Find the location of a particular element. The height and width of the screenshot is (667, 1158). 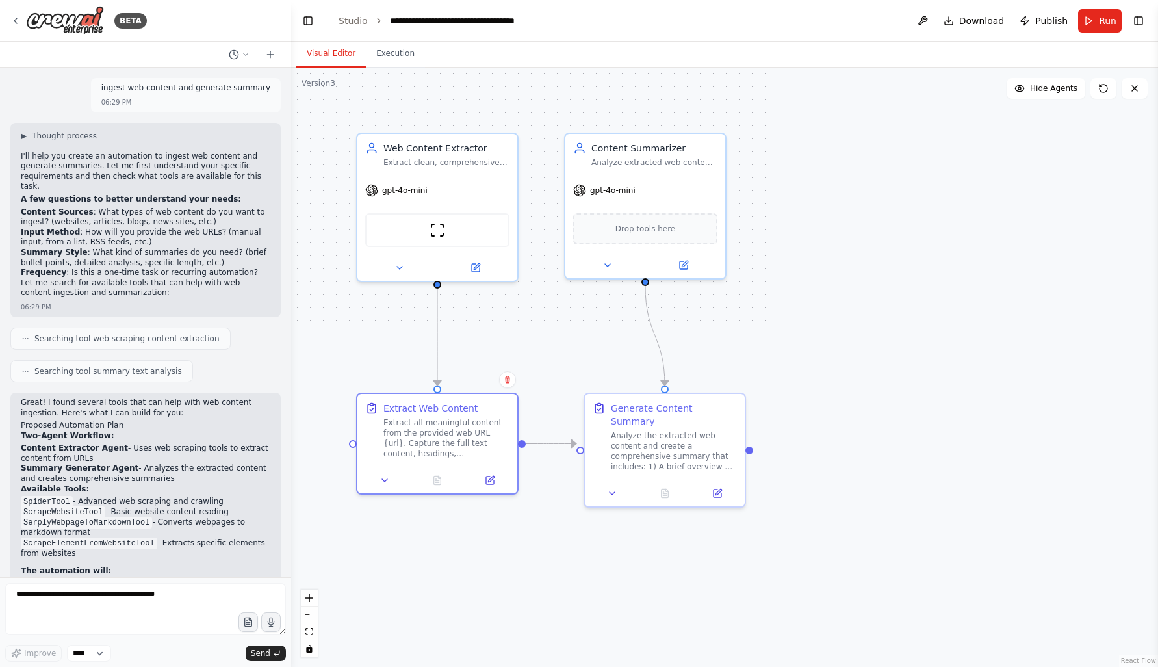

div: Web Content ExtractorExtract clean, comprehensive content from any provided web URL {url}, ensuri... is located at coordinates (437, 207).